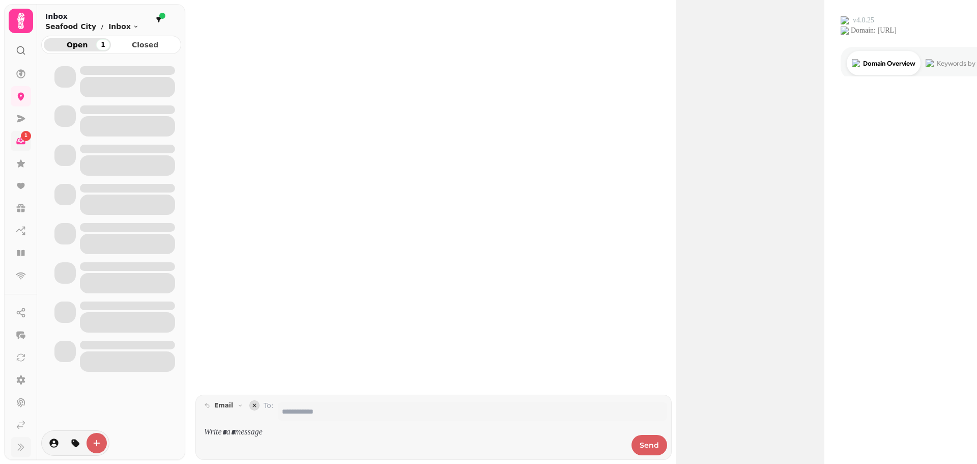  I want to click on img: tab_keywords_by_traffic_grey.svg, so click(105, 63).